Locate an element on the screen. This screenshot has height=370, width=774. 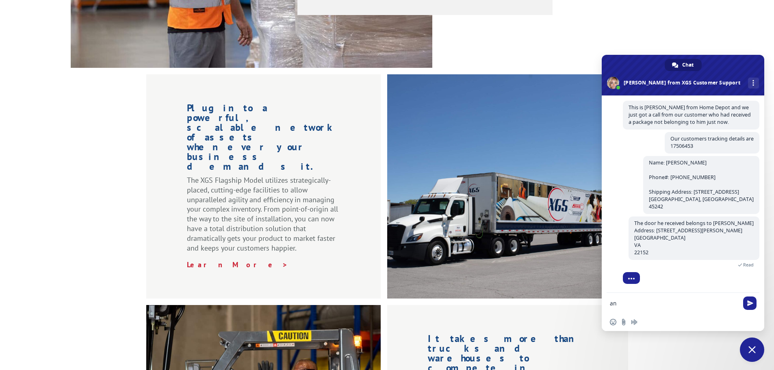
span: Audio message is located at coordinates (634, 322).